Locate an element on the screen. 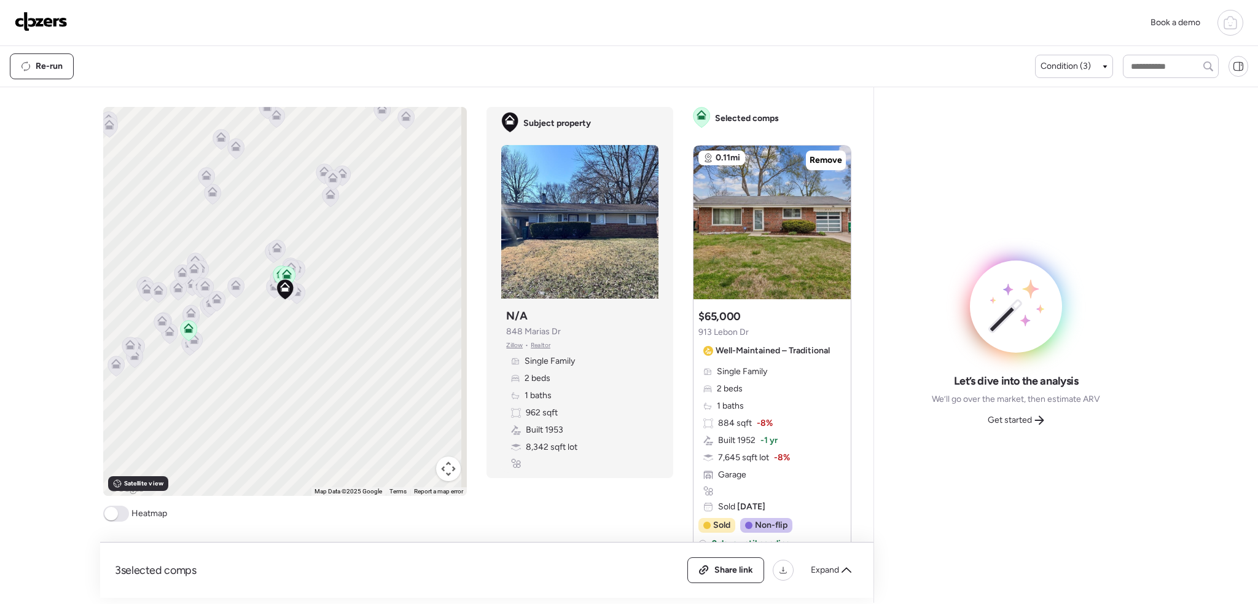 This screenshot has width=1258, height=604. span: 2 days until pending is located at coordinates (751, 543).